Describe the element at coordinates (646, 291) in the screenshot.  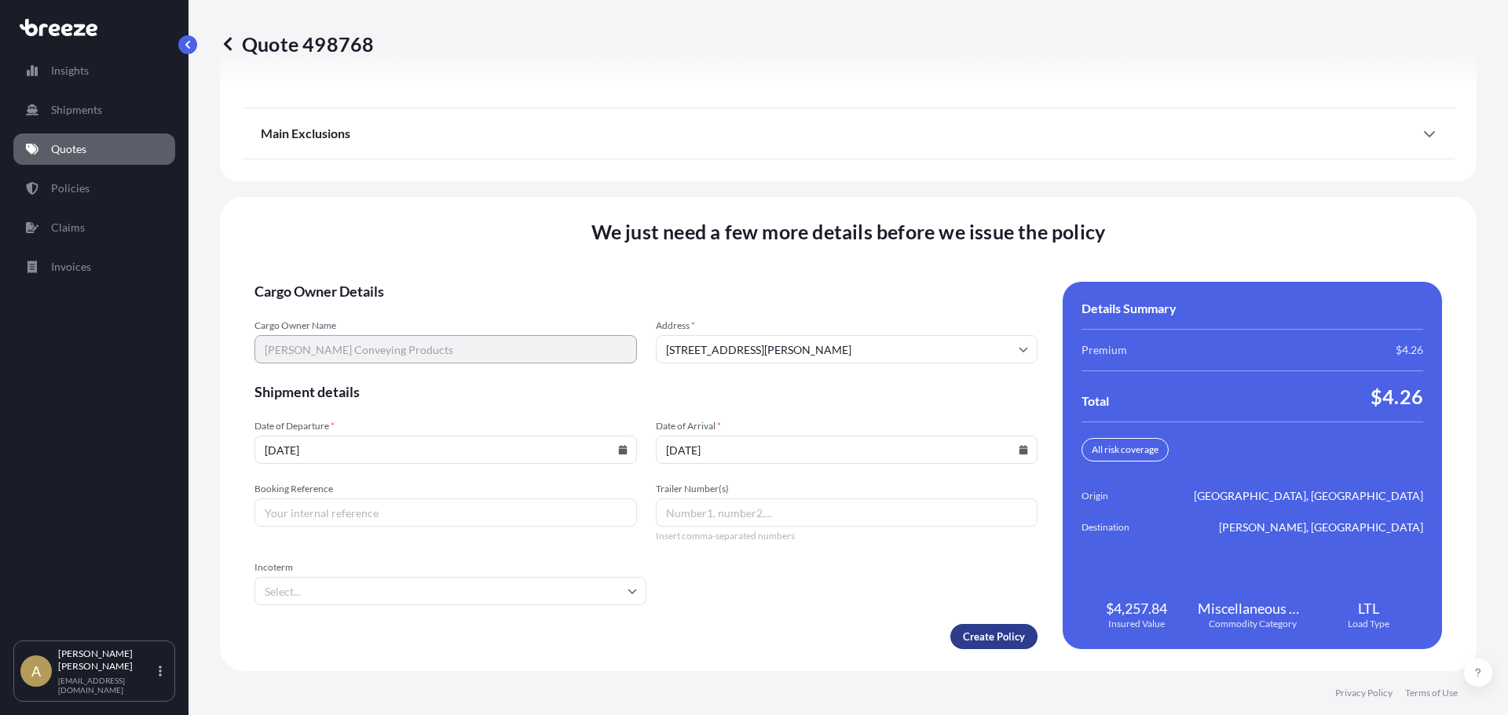
I see `span: Cargo Owner Details` at that location.